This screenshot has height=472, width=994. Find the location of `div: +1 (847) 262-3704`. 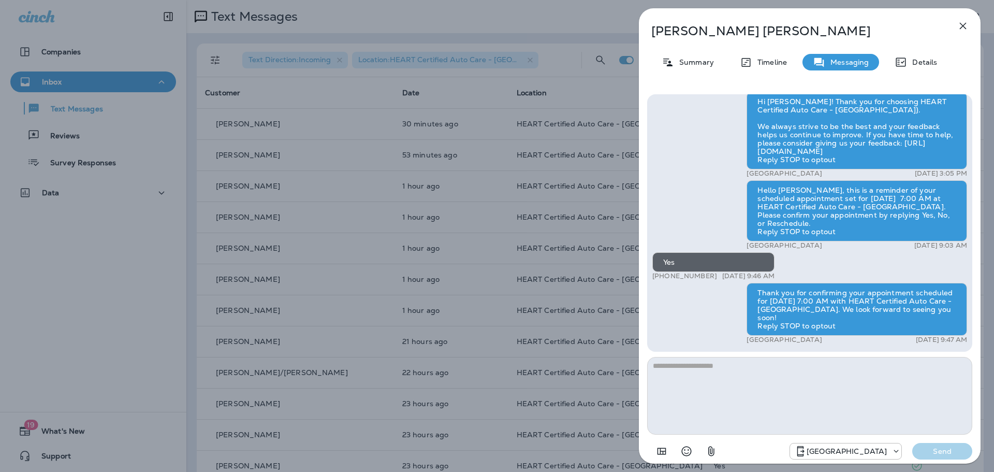

div: +1 (847) 262-3704 is located at coordinates (845, 451).